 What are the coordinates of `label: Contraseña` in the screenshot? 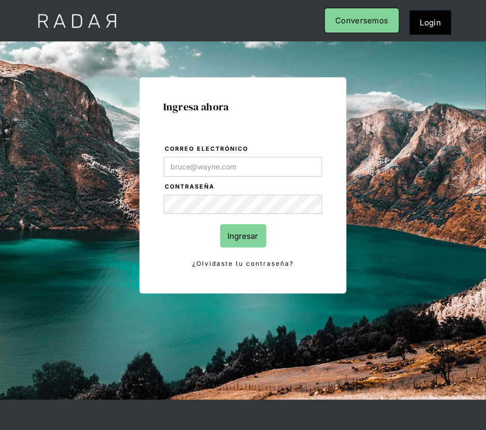 It's located at (243, 187).